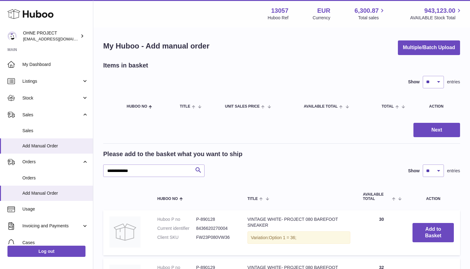 This screenshot has width=470, height=269. Describe the element at coordinates (372, 18) in the screenshot. I see `span: Total sales` at that location.